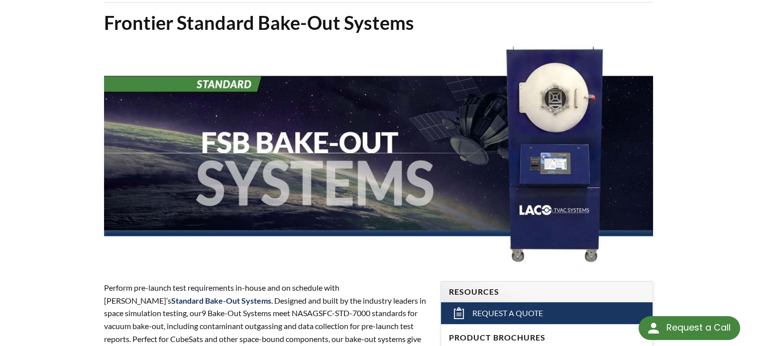 The image size is (757, 346). I want to click on img: round button, so click(653, 328).